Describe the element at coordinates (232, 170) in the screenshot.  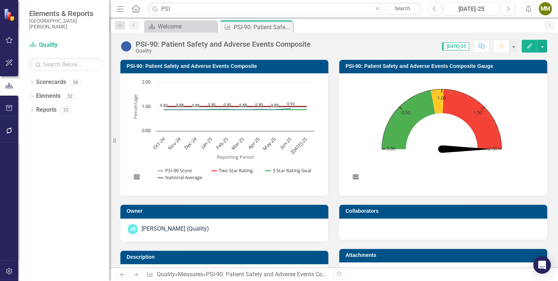
I see `button: Show Two Star Rating` at that location.